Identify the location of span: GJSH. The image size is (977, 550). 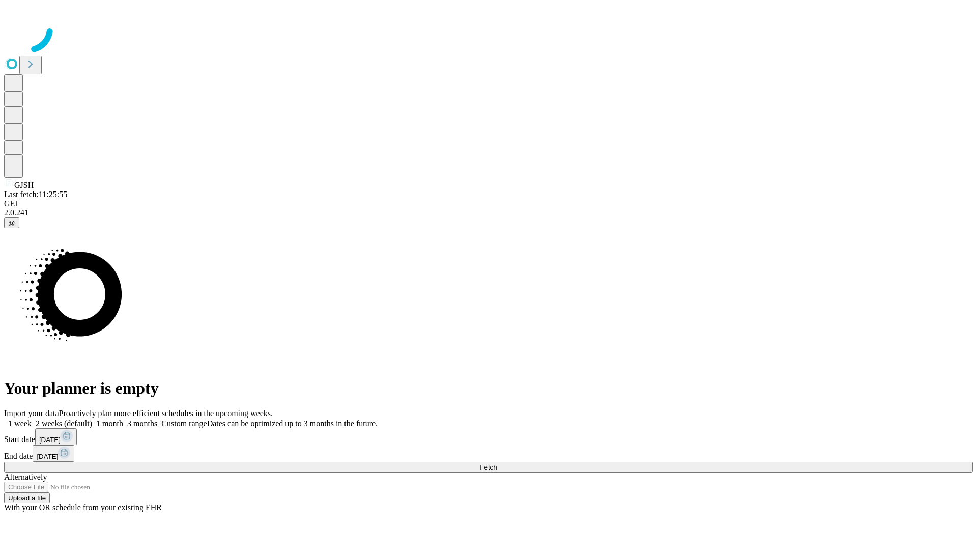
(24, 185).